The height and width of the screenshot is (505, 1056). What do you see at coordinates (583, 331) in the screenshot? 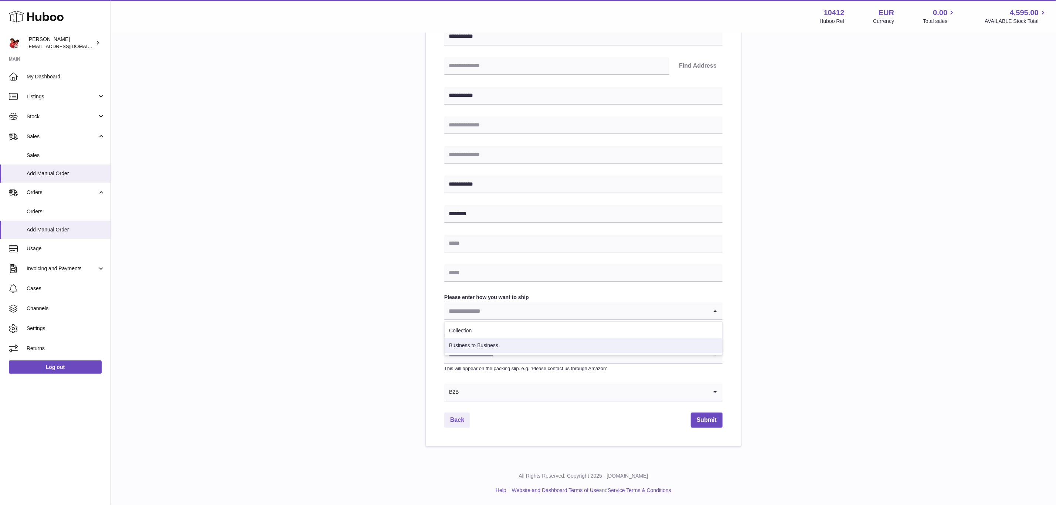
I see `li: Collection` at bounding box center [583, 331].